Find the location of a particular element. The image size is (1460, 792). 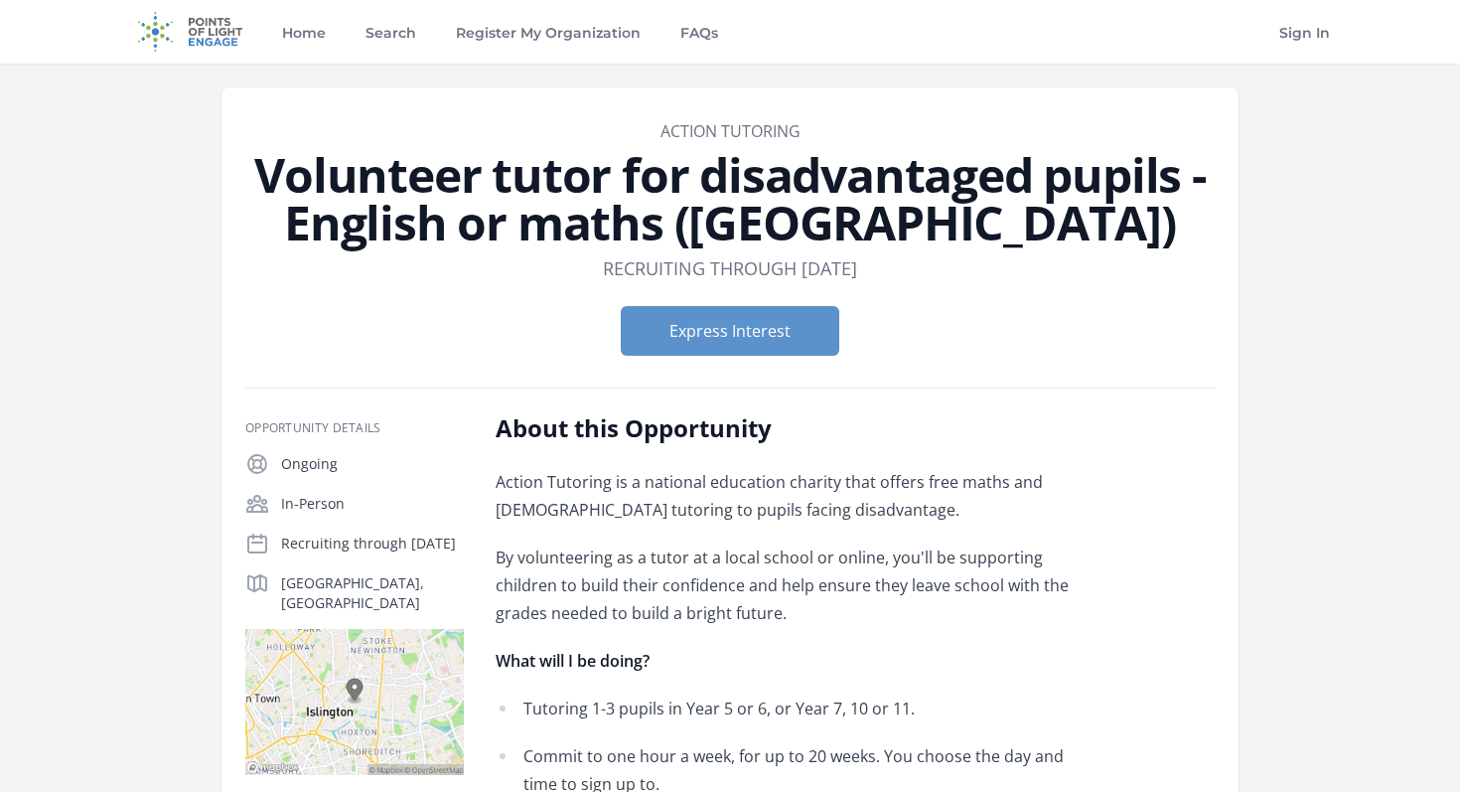

h3: Opportunity Details is located at coordinates (355, 428).